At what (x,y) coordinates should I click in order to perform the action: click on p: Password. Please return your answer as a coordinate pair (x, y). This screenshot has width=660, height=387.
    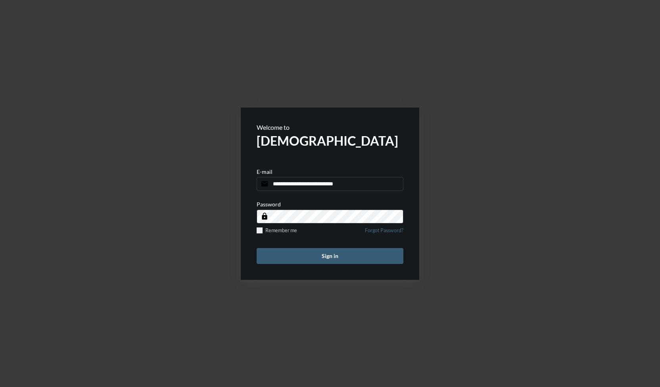
    Looking at the image, I should click on (268, 204).